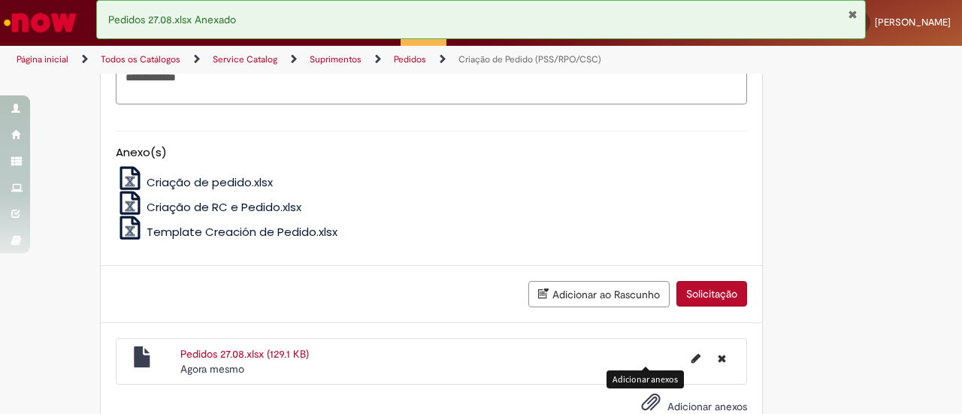 The height and width of the screenshot is (414, 962). What do you see at coordinates (696, 358) in the screenshot?
I see `button: Editar nome de arquivo Pedidos 27.08.xlsx` at bounding box center [696, 358].